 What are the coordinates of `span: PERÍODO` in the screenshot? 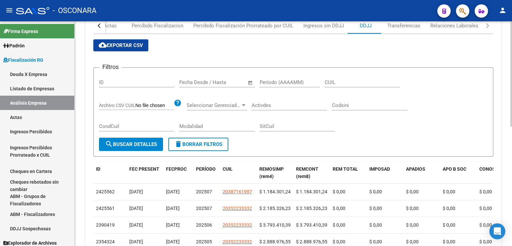 It's located at (206, 169).